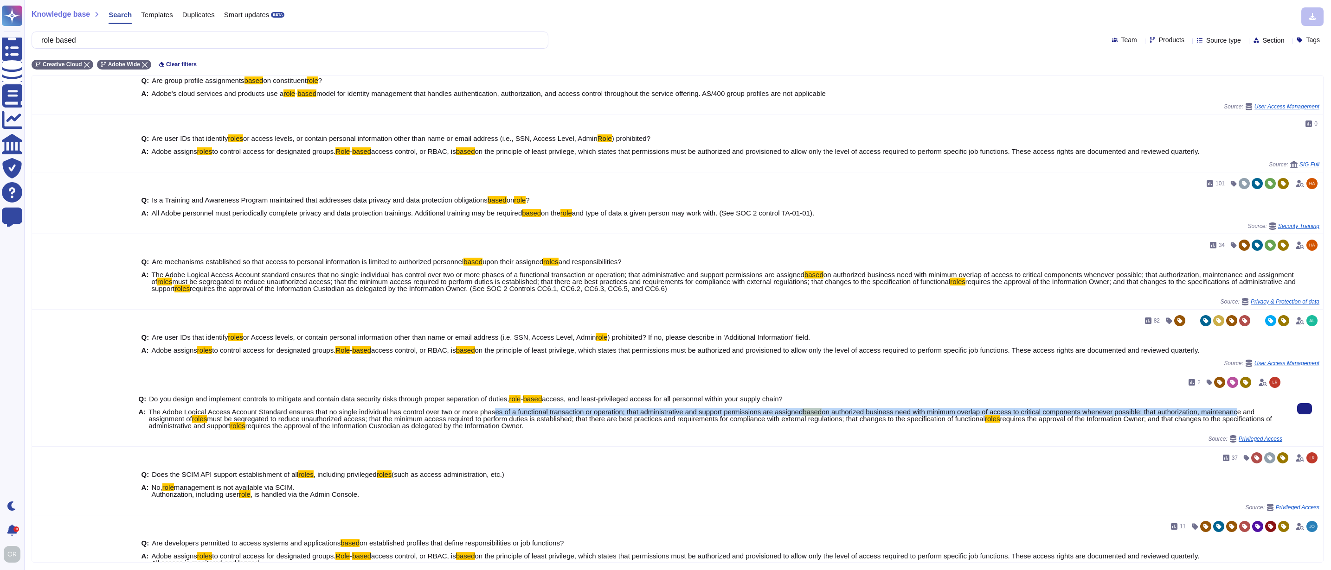  Describe the element at coordinates (428, 288) in the screenshot. I see `span: requires the approval of the Information Custodian as delegated by the Information Owner. (See SO...` at that location.